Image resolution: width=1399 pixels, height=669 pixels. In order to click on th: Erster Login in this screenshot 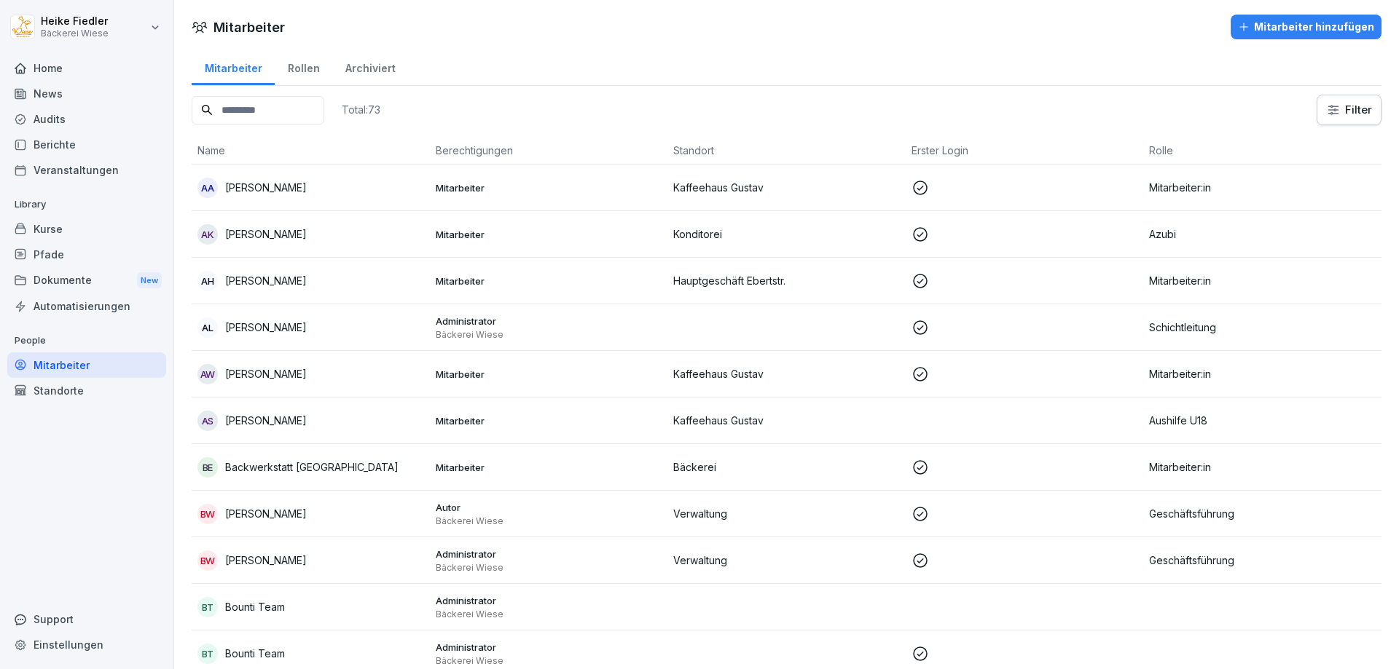, I will do `click(1024, 151)`.